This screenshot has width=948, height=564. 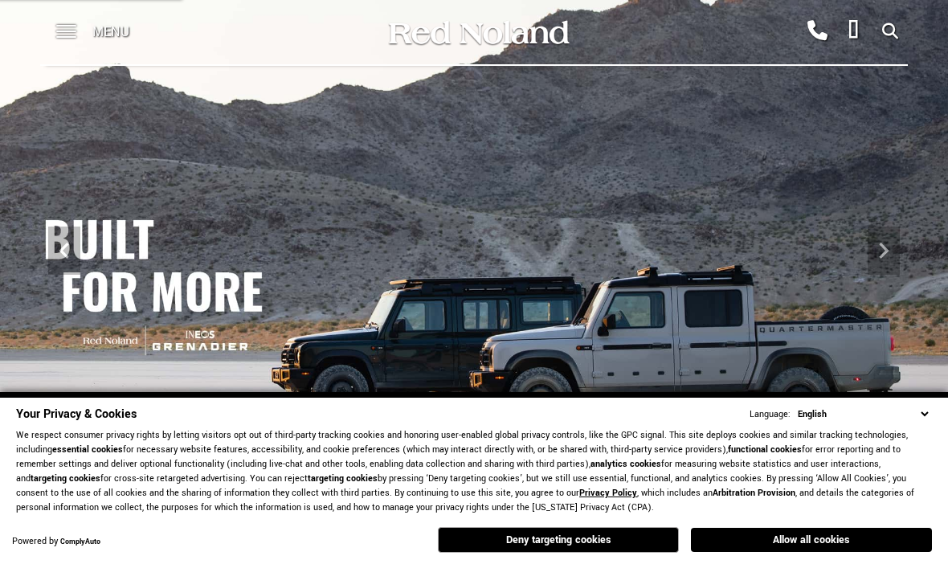 I want to click on strong: essential cookies, so click(x=88, y=449).